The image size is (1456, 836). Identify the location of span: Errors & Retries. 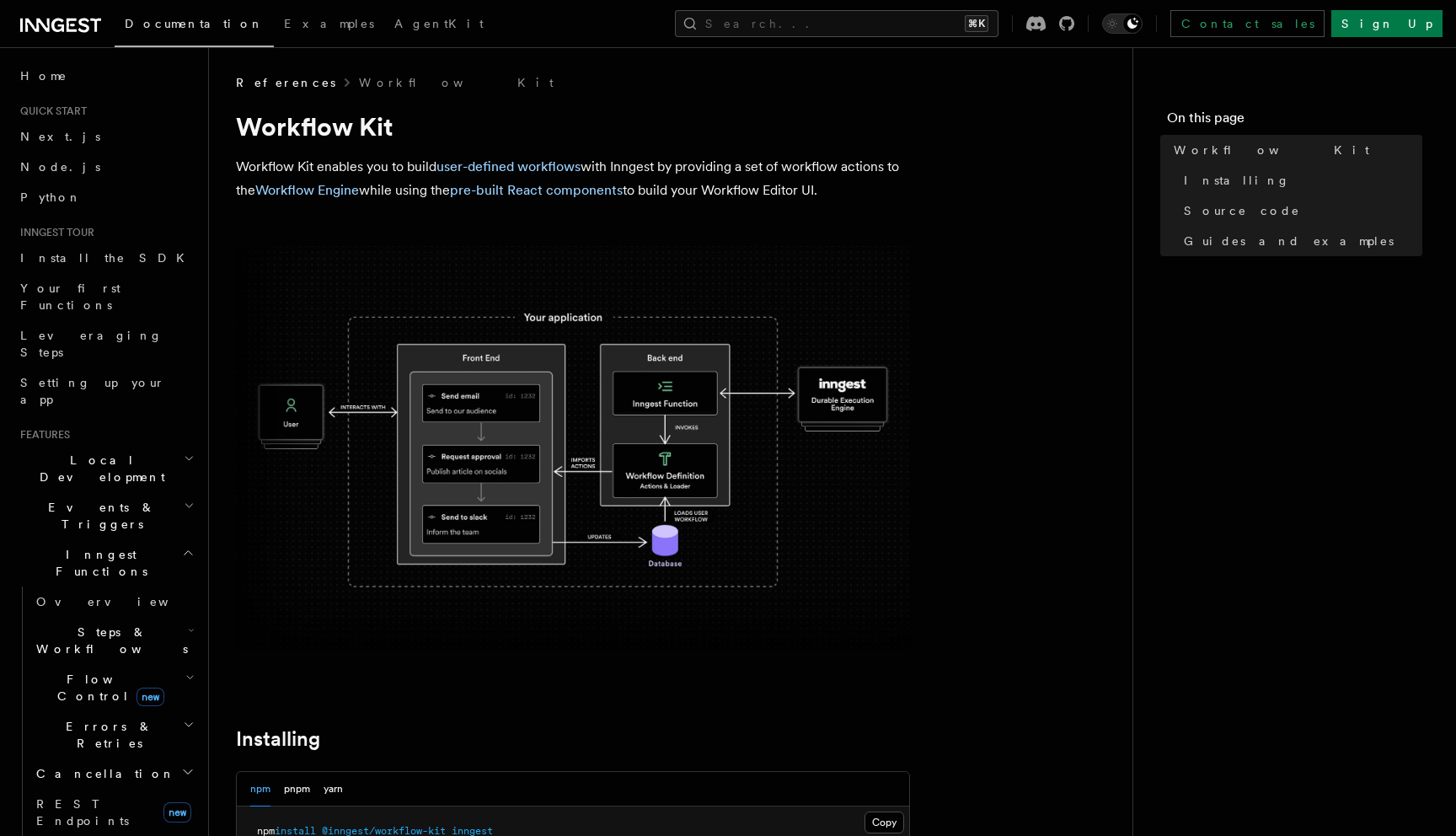
(106, 735).